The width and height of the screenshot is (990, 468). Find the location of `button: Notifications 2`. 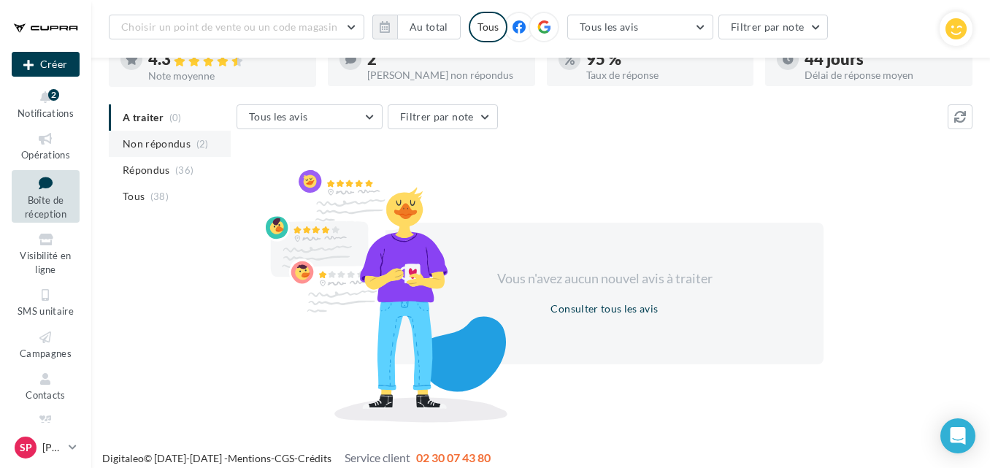

button: Notifications 2 is located at coordinates (45, 104).